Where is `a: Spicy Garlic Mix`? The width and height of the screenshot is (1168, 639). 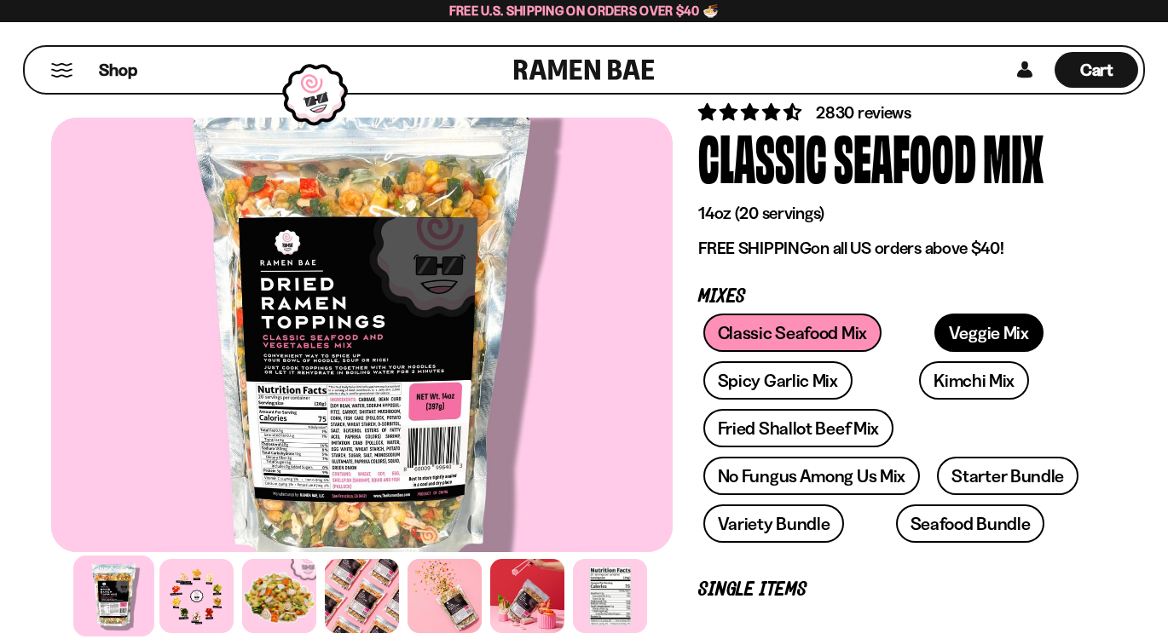
a: Spicy Garlic Mix is located at coordinates (778, 380).